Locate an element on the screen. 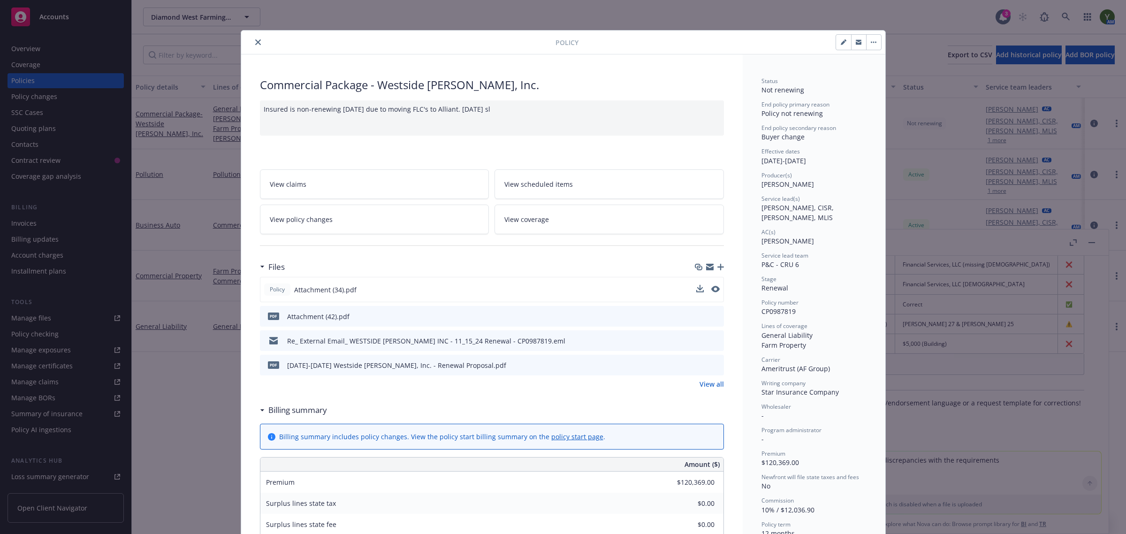 The height and width of the screenshot is (534, 1126). span: CP0987819 is located at coordinates (778, 311).